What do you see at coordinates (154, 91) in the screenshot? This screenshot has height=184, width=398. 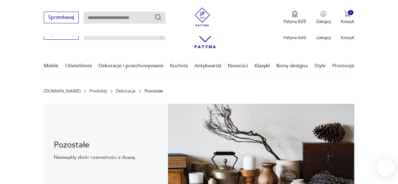 I see `p: Pozostałe` at bounding box center [154, 91].